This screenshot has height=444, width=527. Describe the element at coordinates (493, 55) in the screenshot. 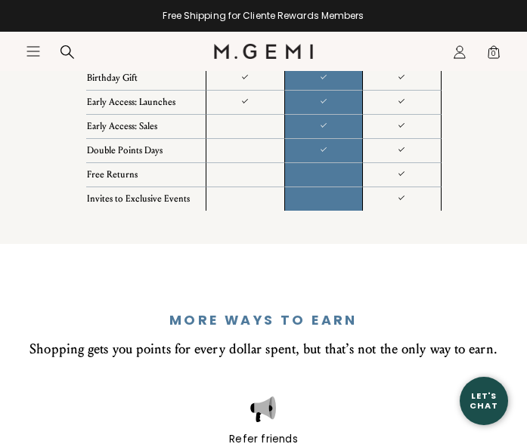

I see `span: 0` at that location.